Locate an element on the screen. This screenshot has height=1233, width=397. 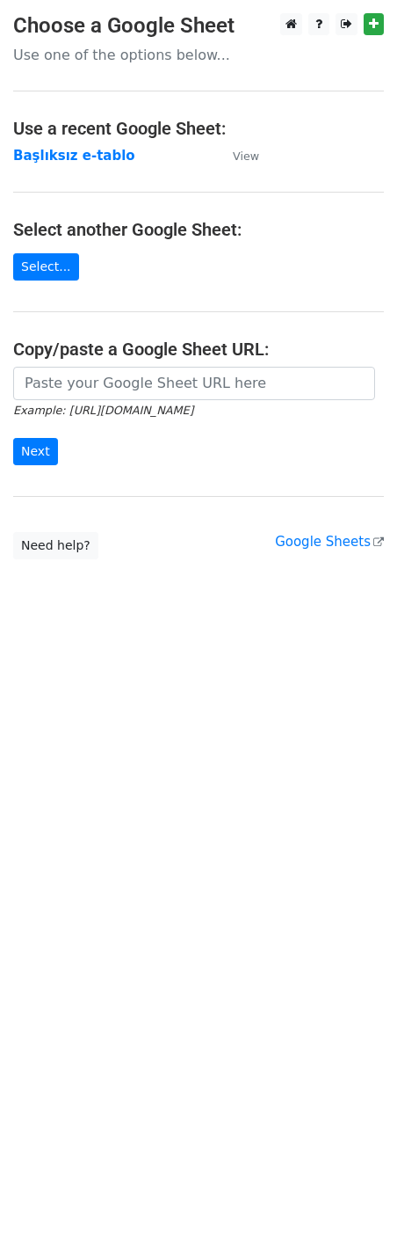
a: Google Sheets is located at coordinates (330, 542).